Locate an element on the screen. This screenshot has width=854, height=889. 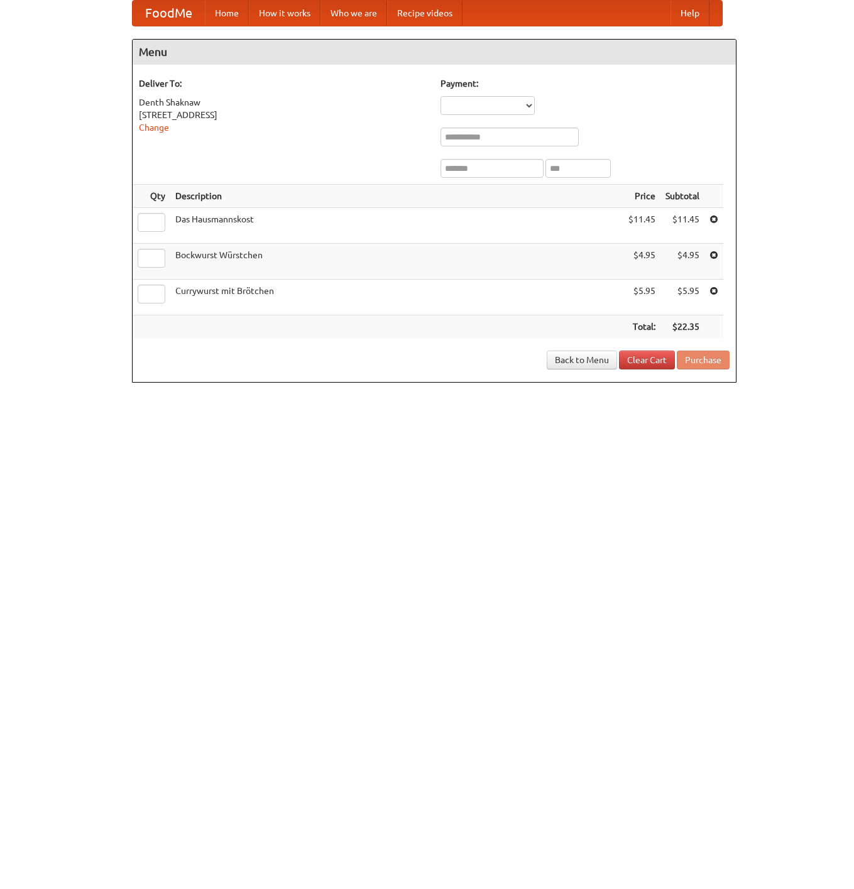
td: Bockwurst Würstchen is located at coordinates (397, 261).